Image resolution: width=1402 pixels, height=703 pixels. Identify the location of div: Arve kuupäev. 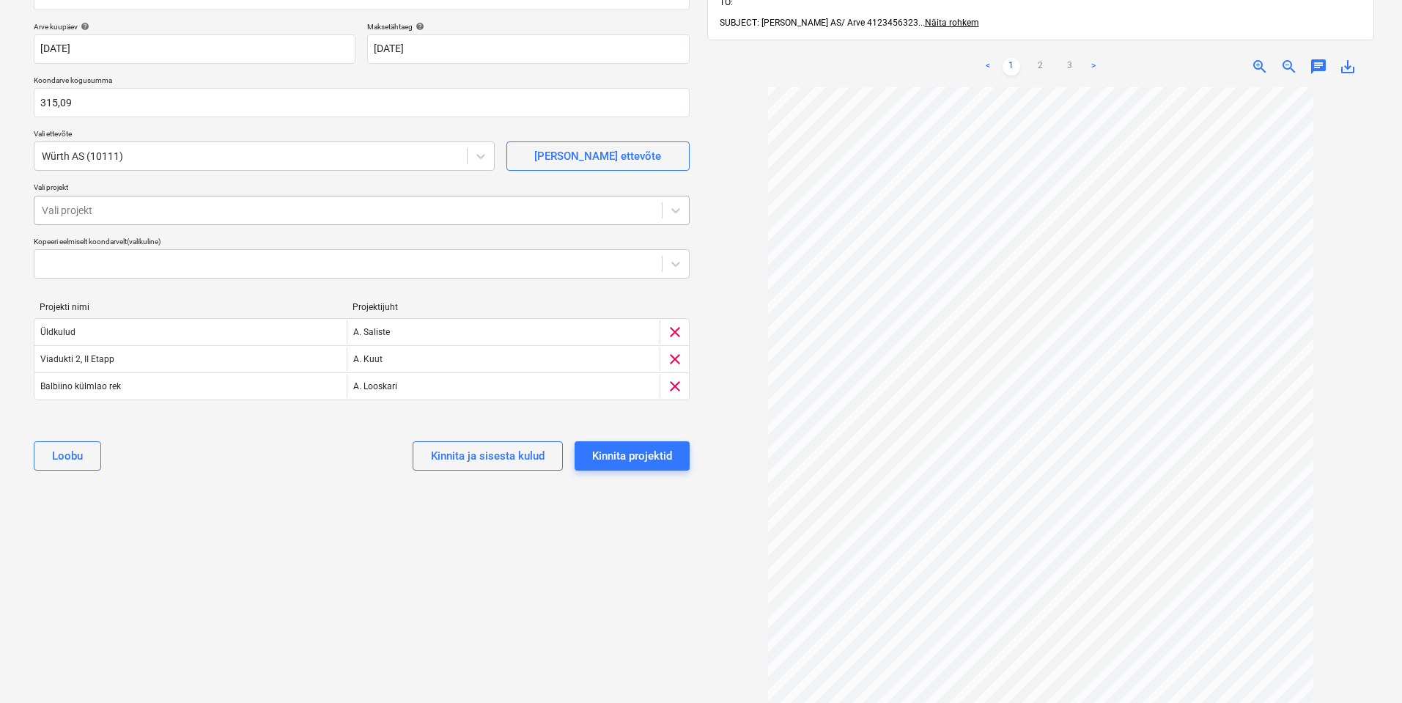
(194, 26).